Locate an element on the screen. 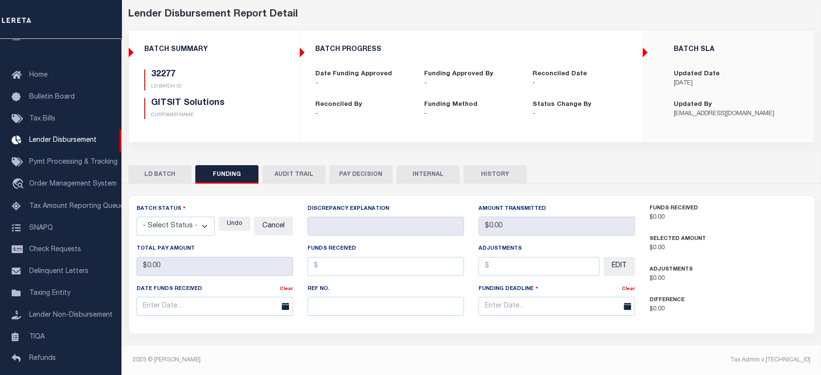  span: Refunds is located at coordinates (42, 358).